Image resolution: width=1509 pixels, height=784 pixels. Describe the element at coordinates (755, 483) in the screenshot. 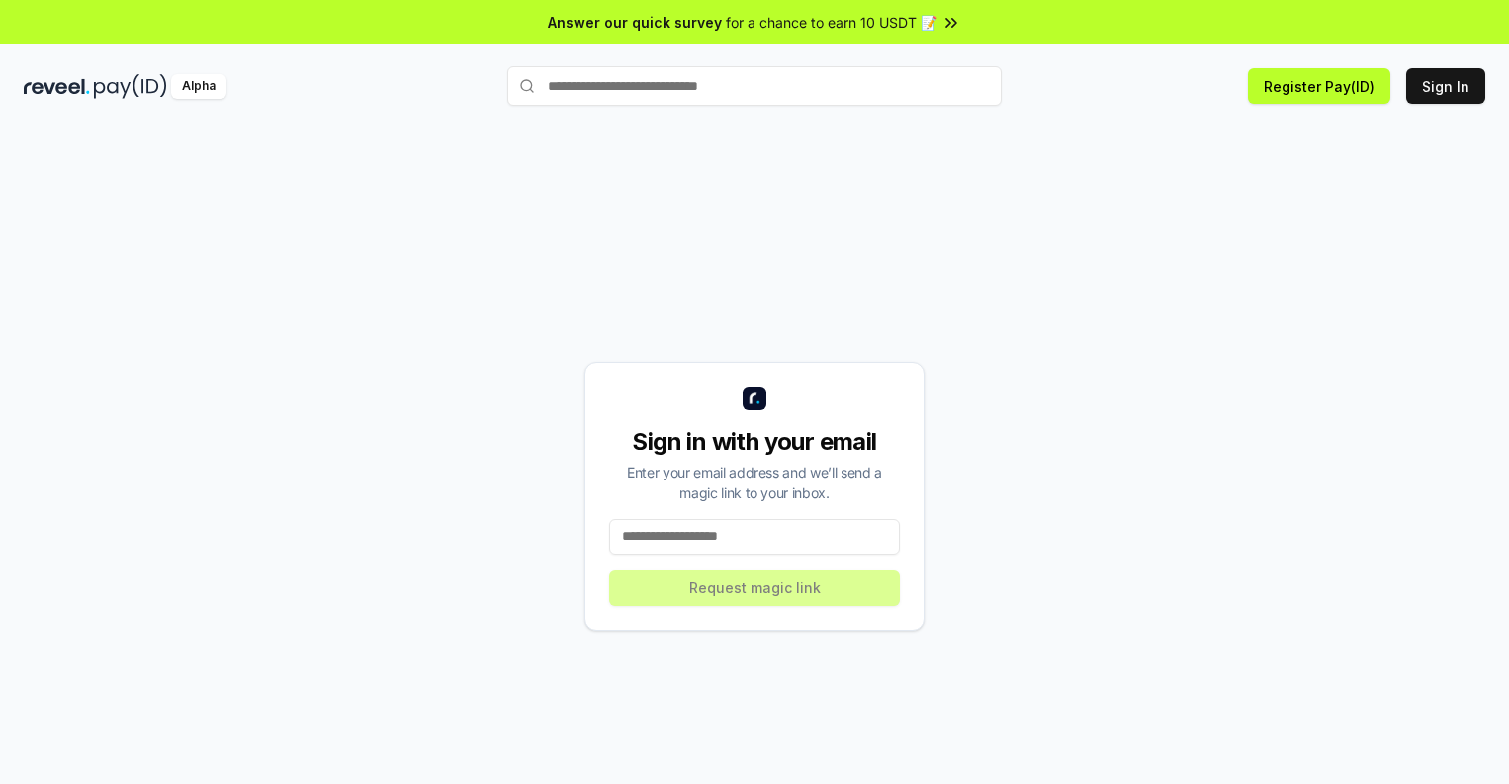

I see `div: Enter your email address and we’ll send a magic link to your inbox.` at that location.